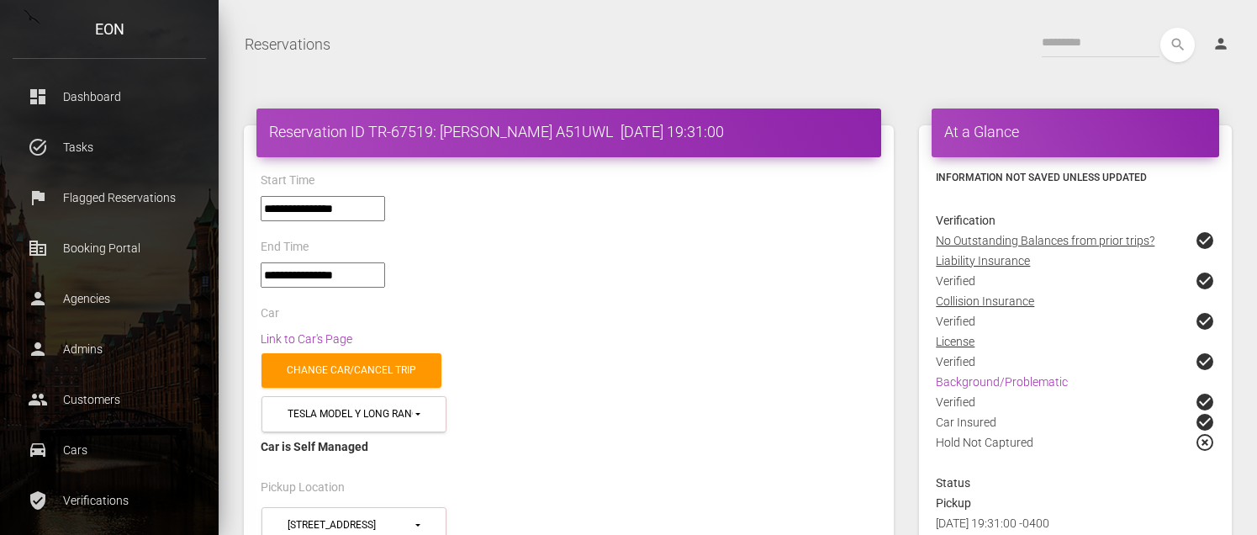  I want to click on h4: At a Glance, so click(1076, 131).